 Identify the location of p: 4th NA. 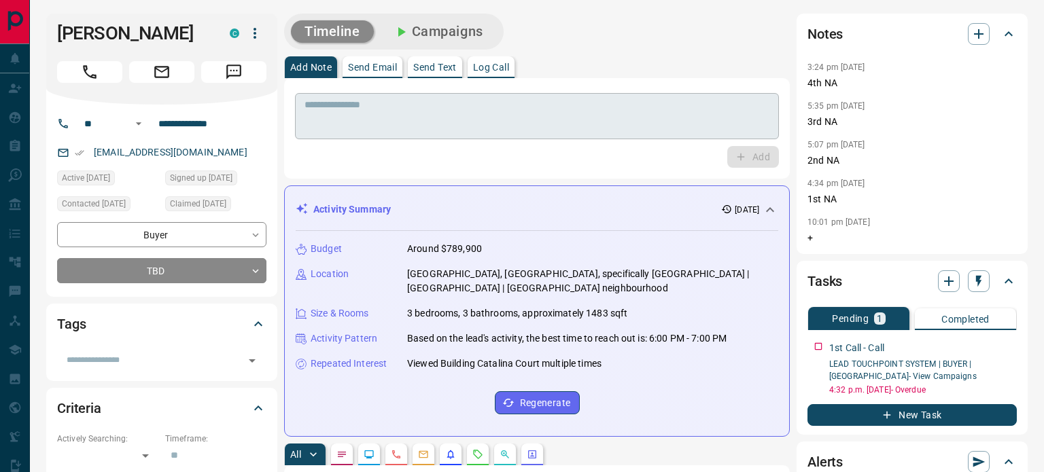
(912, 83).